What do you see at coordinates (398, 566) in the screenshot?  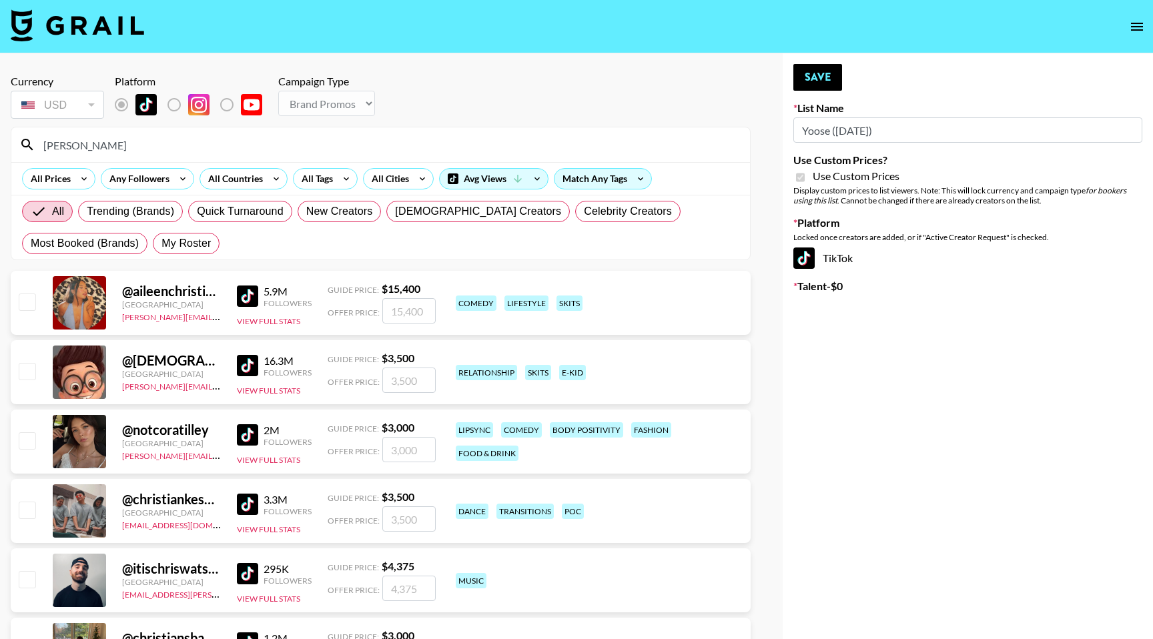 I see `strong: $ 4,375` at bounding box center [398, 566].